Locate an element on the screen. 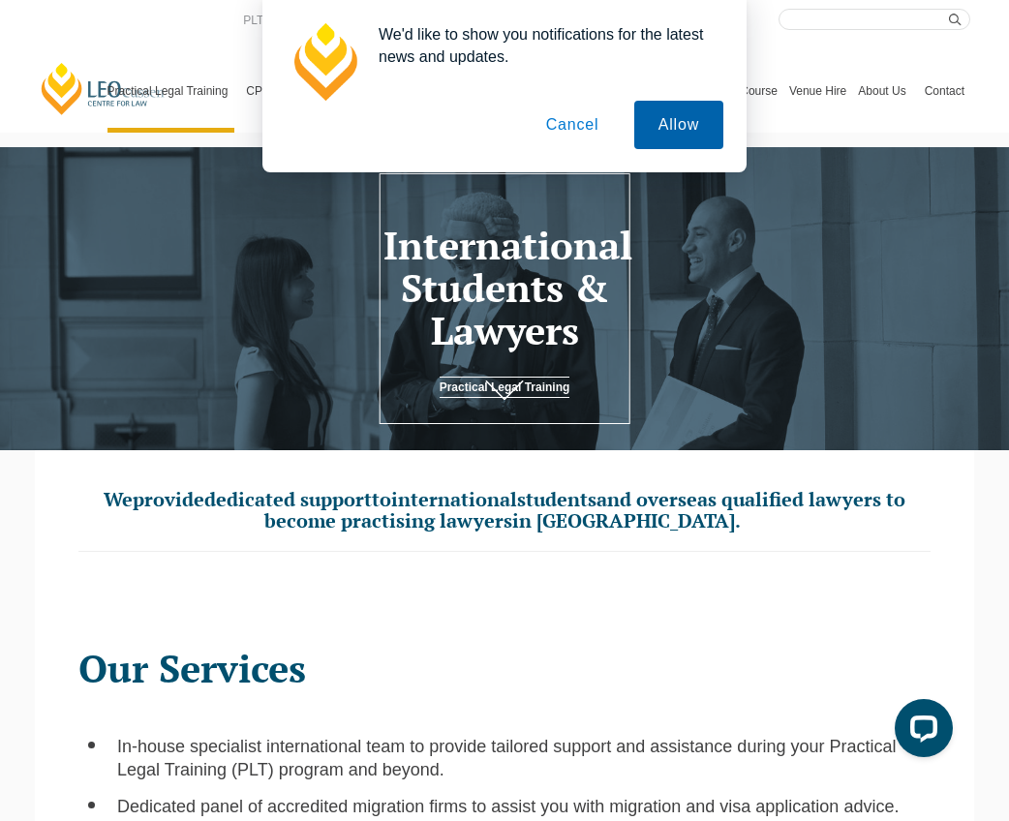 This screenshot has width=1009, height=821. span: provide is located at coordinates (169, 499).